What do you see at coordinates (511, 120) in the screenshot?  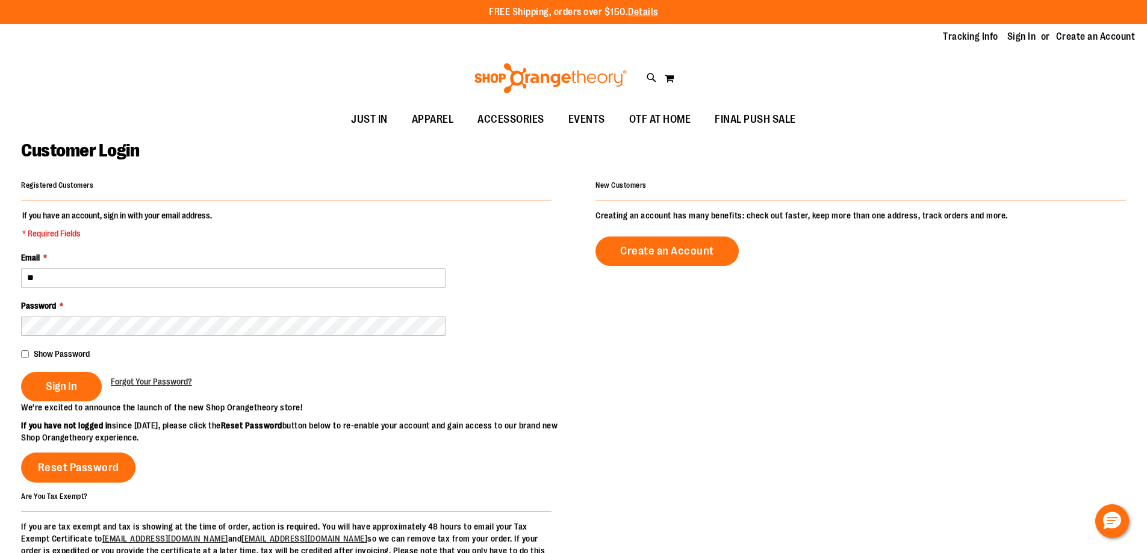 I see `a: ACCESSORIES` at bounding box center [511, 120].